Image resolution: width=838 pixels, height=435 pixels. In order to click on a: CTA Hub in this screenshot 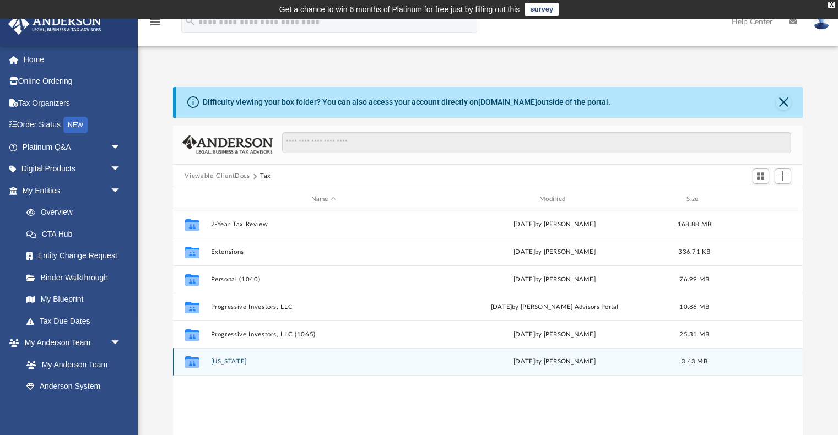, I will do `click(77, 234)`.